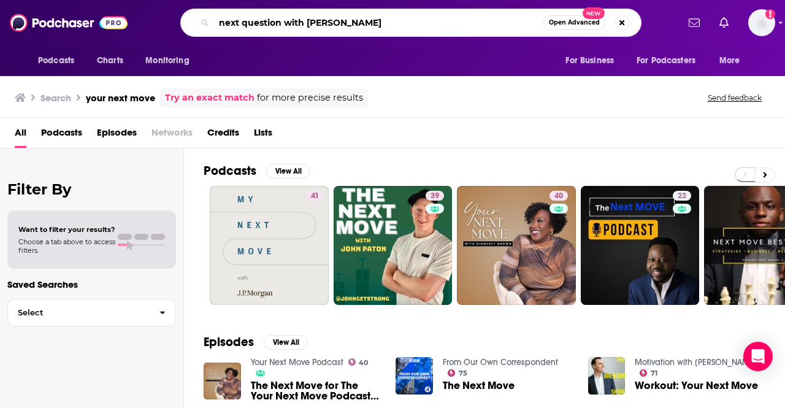 The width and height of the screenshot is (785, 408). What do you see at coordinates (478, 385) in the screenshot?
I see `span: The Next Move` at bounding box center [478, 385].